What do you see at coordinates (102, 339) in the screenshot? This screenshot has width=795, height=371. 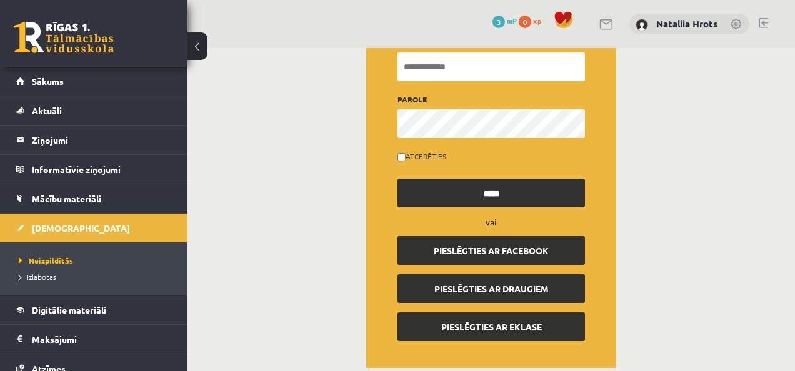 I see `legend: Maksājumi` at bounding box center [102, 339].